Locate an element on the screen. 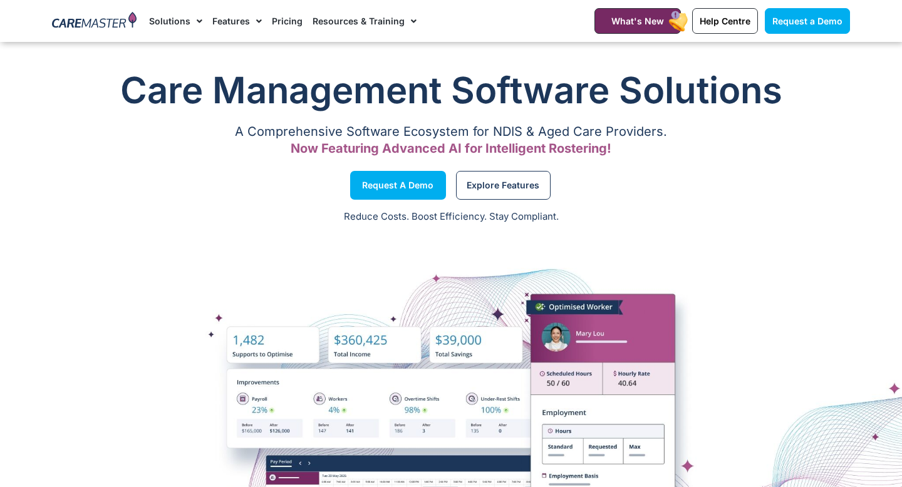  span: What's New is located at coordinates (638, 21).